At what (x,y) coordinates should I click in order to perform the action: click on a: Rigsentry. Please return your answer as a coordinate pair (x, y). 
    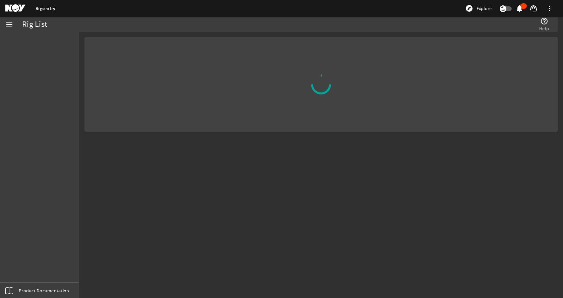
    Looking at the image, I should click on (45, 8).